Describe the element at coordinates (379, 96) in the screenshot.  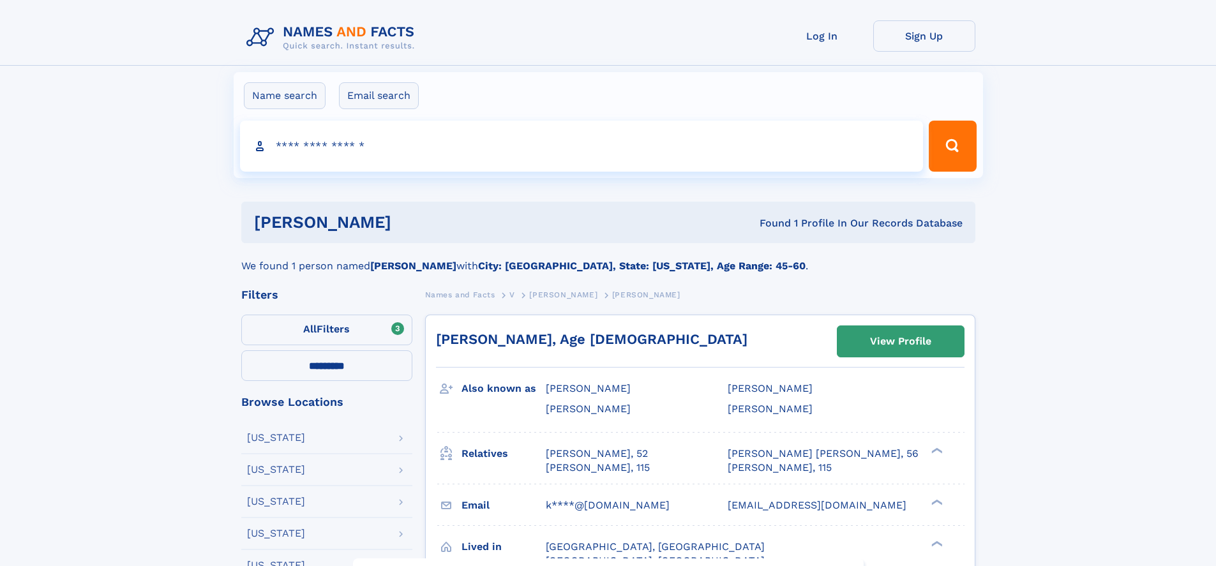
I see `label: Email search` at that location.